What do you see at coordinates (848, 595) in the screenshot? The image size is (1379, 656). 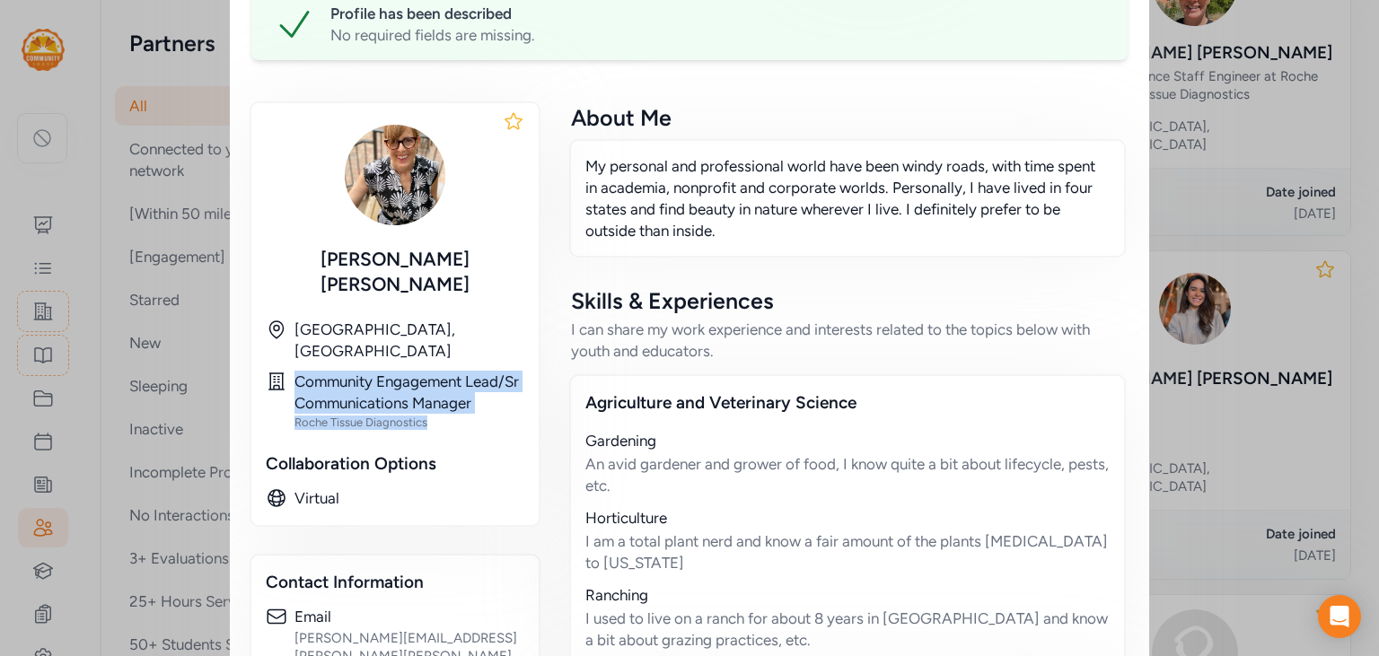 I see `div: Ranching` at bounding box center [848, 595].